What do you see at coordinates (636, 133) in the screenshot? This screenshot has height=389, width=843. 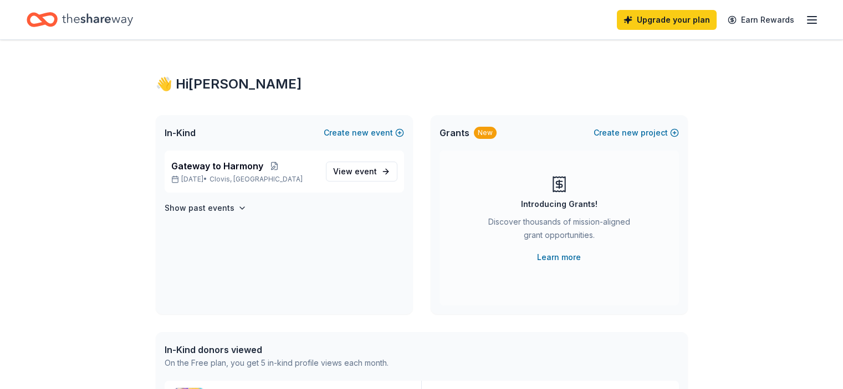 I see `button: Createnewproject` at bounding box center [636, 133].